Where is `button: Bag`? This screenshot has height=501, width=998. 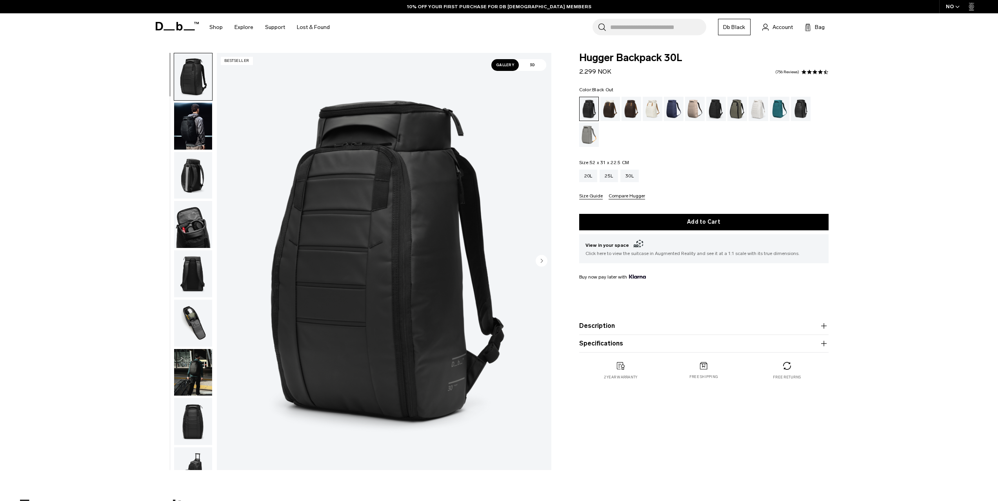
button: Bag is located at coordinates (814, 27).